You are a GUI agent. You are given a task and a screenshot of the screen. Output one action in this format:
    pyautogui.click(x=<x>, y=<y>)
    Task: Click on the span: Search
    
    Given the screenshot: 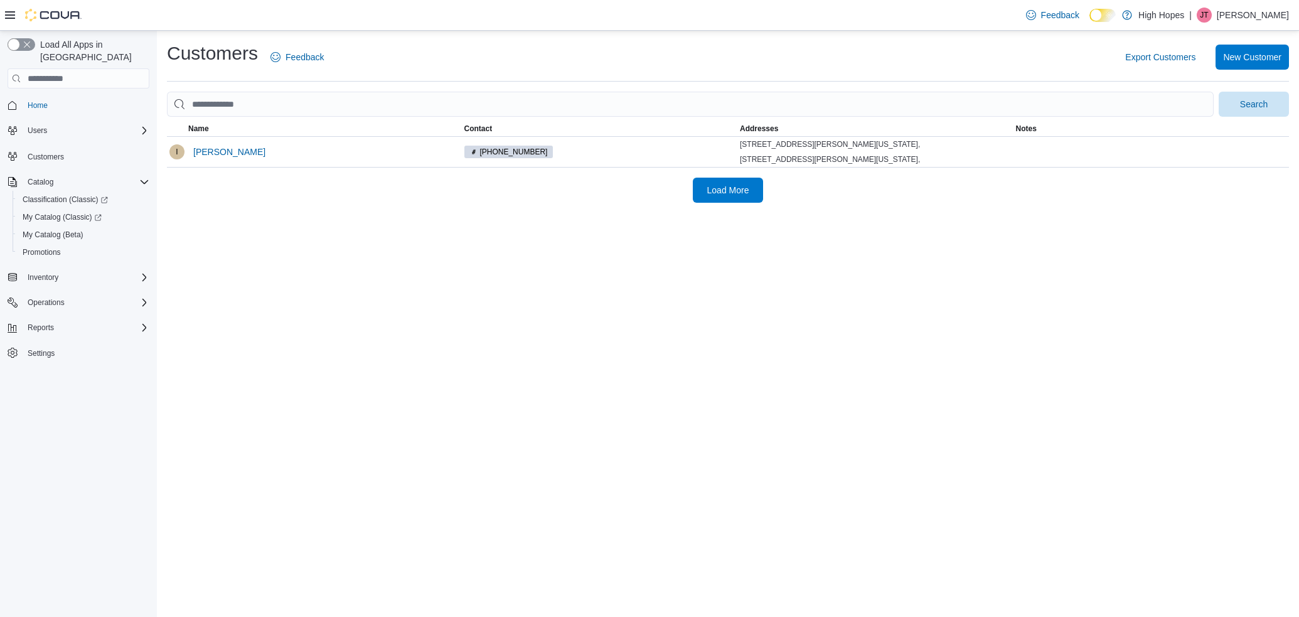 What is the action you would take?
    pyautogui.click(x=1254, y=104)
    